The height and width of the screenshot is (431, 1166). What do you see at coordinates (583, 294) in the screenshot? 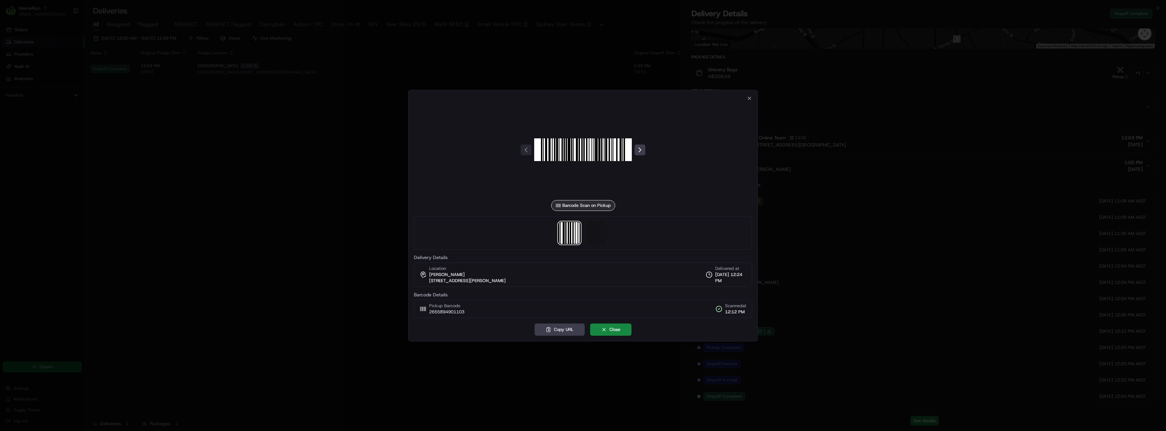
I see `label: Barcode Details` at bounding box center [583, 294].